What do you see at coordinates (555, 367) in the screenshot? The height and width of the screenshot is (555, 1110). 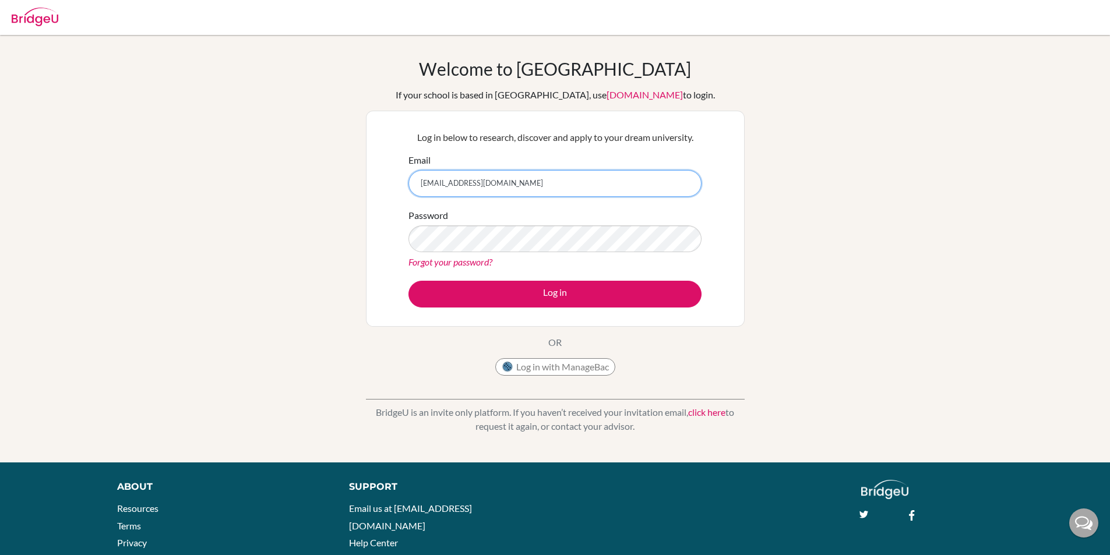 I see `button: Log in with ManageBac` at bounding box center [555, 367].